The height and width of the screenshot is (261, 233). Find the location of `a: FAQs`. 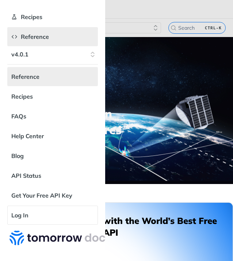

a: FAQs is located at coordinates (53, 116).